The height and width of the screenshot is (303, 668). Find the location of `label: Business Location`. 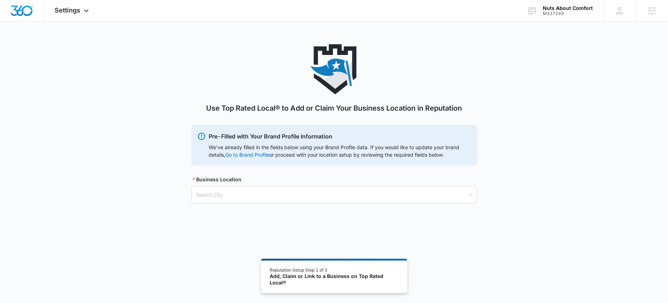

label: Business Location is located at coordinates (217, 179).